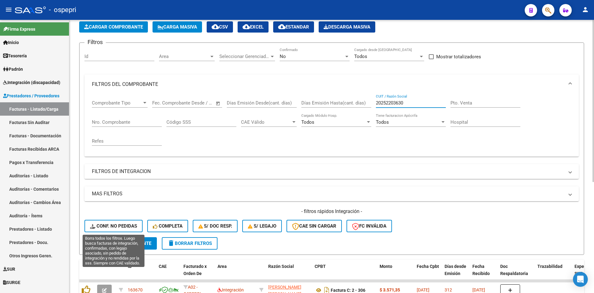 The width and height of the screenshot is (594, 293). Describe the element at coordinates (198, 103) in the screenshot. I see `input: Fecha fin` at that location.